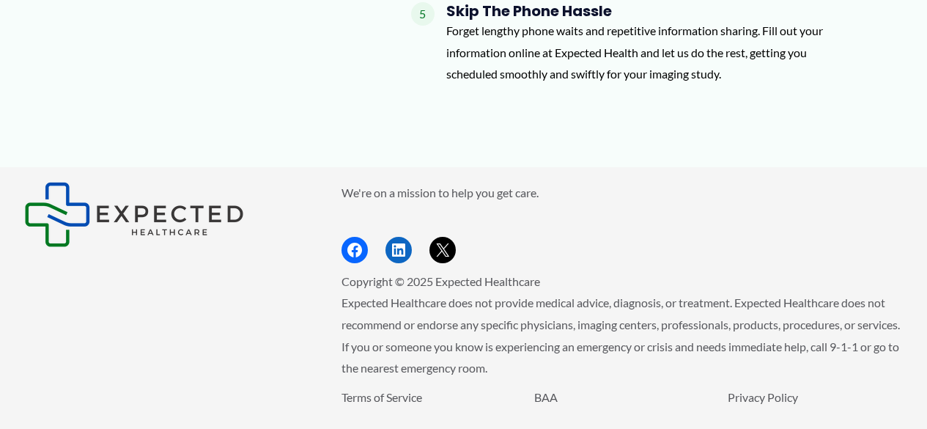 The height and width of the screenshot is (429, 927). Describe the element at coordinates (763, 396) in the screenshot. I see `a: Privacy Policy` at that location.